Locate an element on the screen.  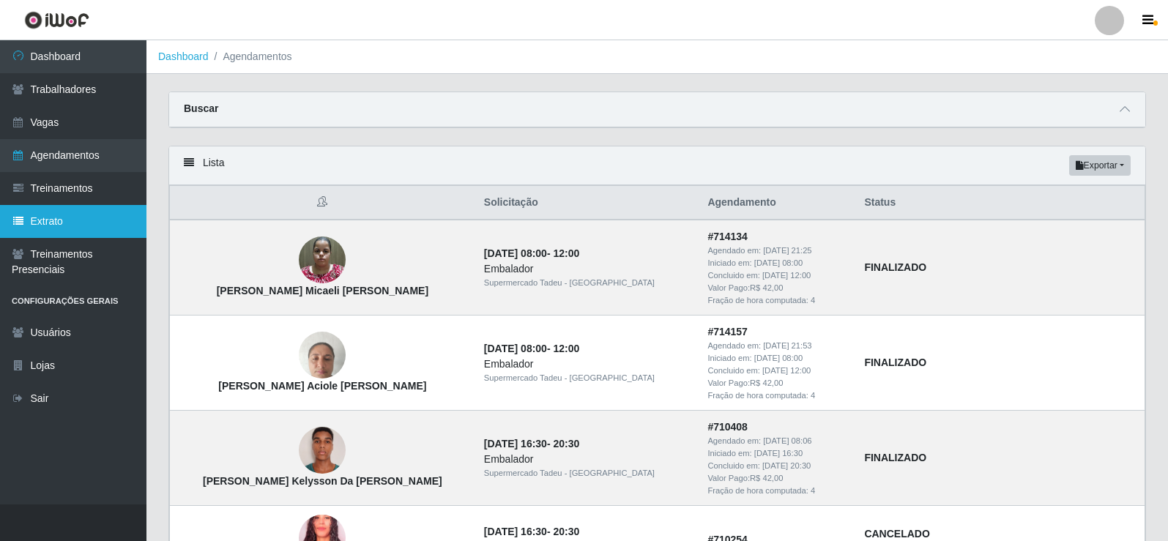
nav: breadcrumb is located at coordinates (657, 57).